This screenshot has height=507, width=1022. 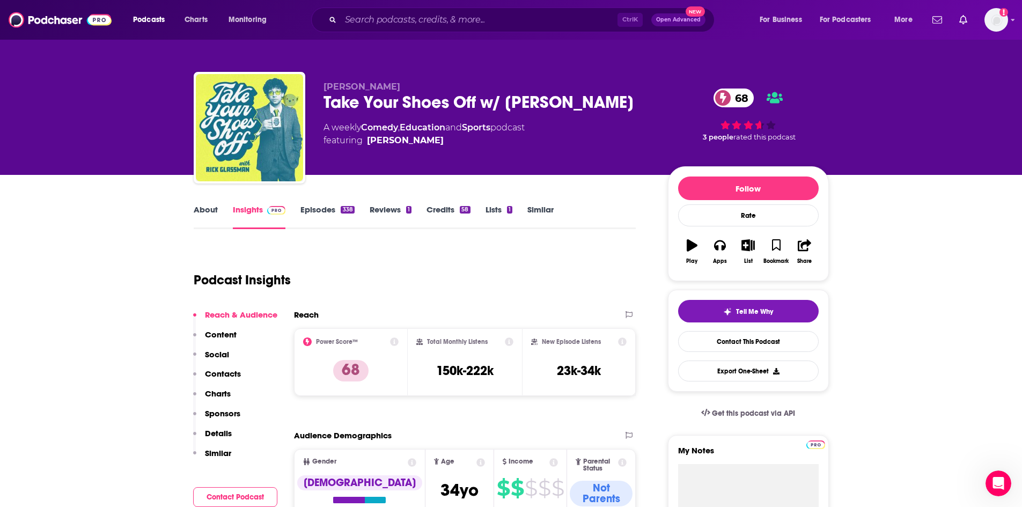 I want to click on div: Rate, so click(x=748, y=215).